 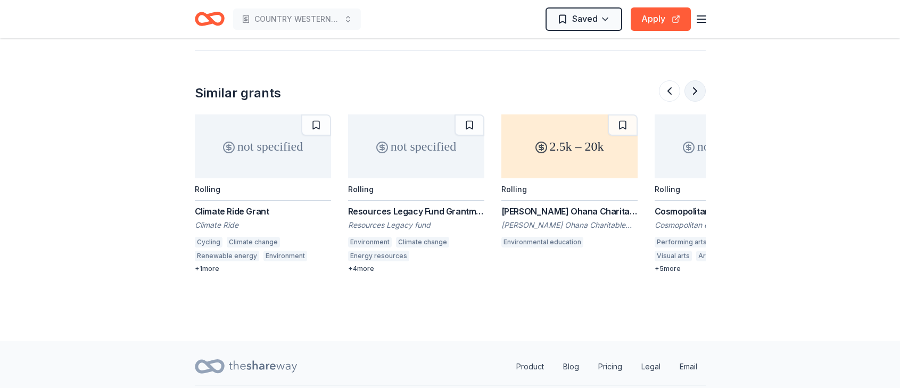 I want to click on a: not specifiedRollingResources Legacy Fund Grantmaking OpportunityResources Legacy fundEnvironment..., so click(x=416, y=194).